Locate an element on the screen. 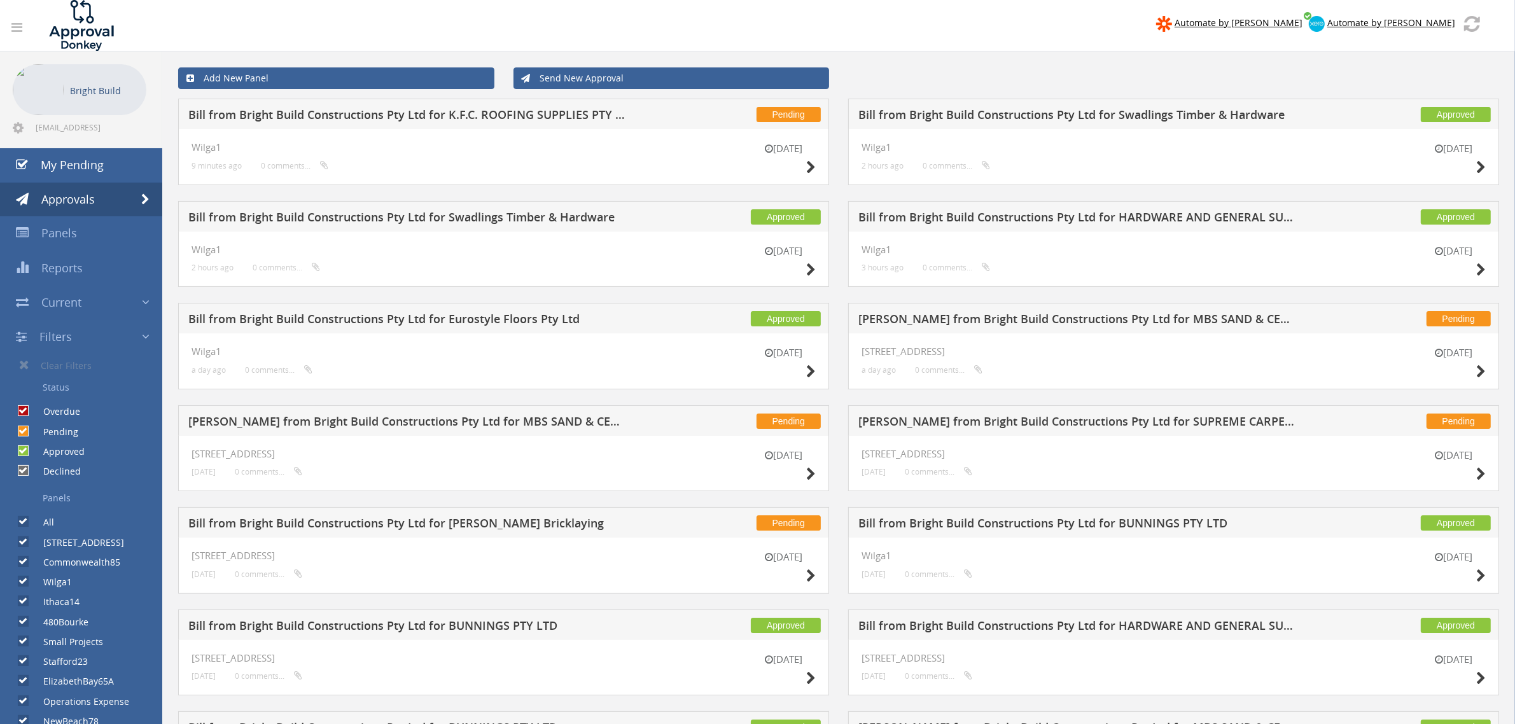 This screenshot has width=1515, height=724. a: Add New Panel is located at coordinates (336, 78).